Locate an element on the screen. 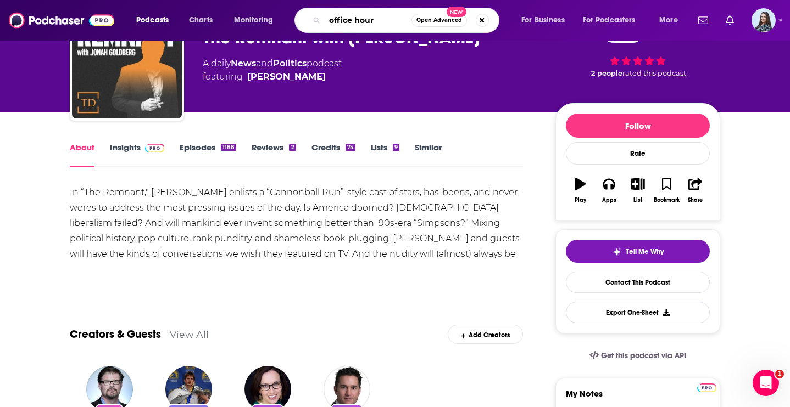  a: Pro website is located at coordinates (706, 387).